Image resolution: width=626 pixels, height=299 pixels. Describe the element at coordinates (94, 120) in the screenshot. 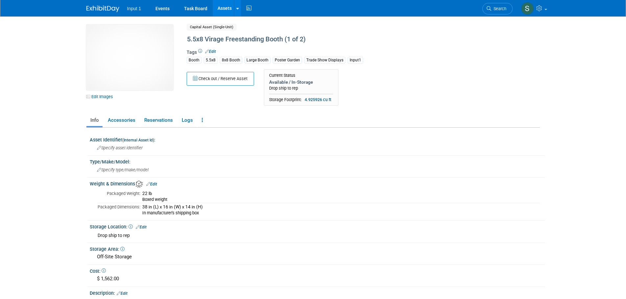

I see `a: Info` at that location.